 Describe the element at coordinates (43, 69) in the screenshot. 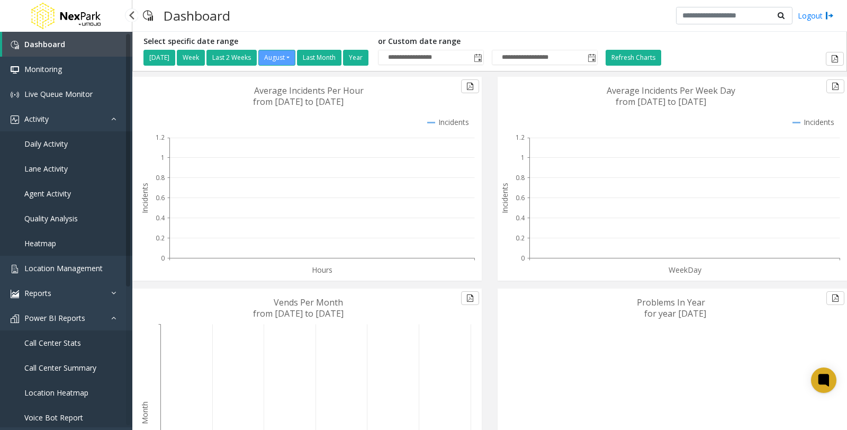

I see `span: Monitoring` at that location.